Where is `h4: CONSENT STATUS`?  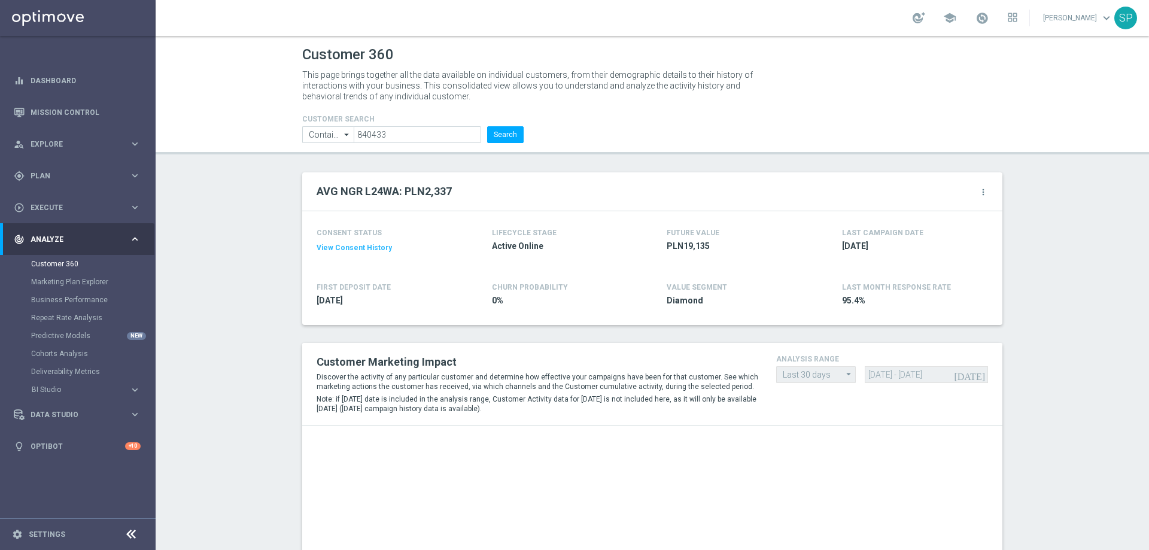
h4: CONSENT STATUS is located at coordinates (387, 233).